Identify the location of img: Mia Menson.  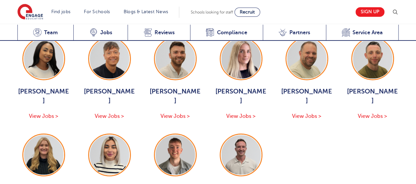
(44, 59).